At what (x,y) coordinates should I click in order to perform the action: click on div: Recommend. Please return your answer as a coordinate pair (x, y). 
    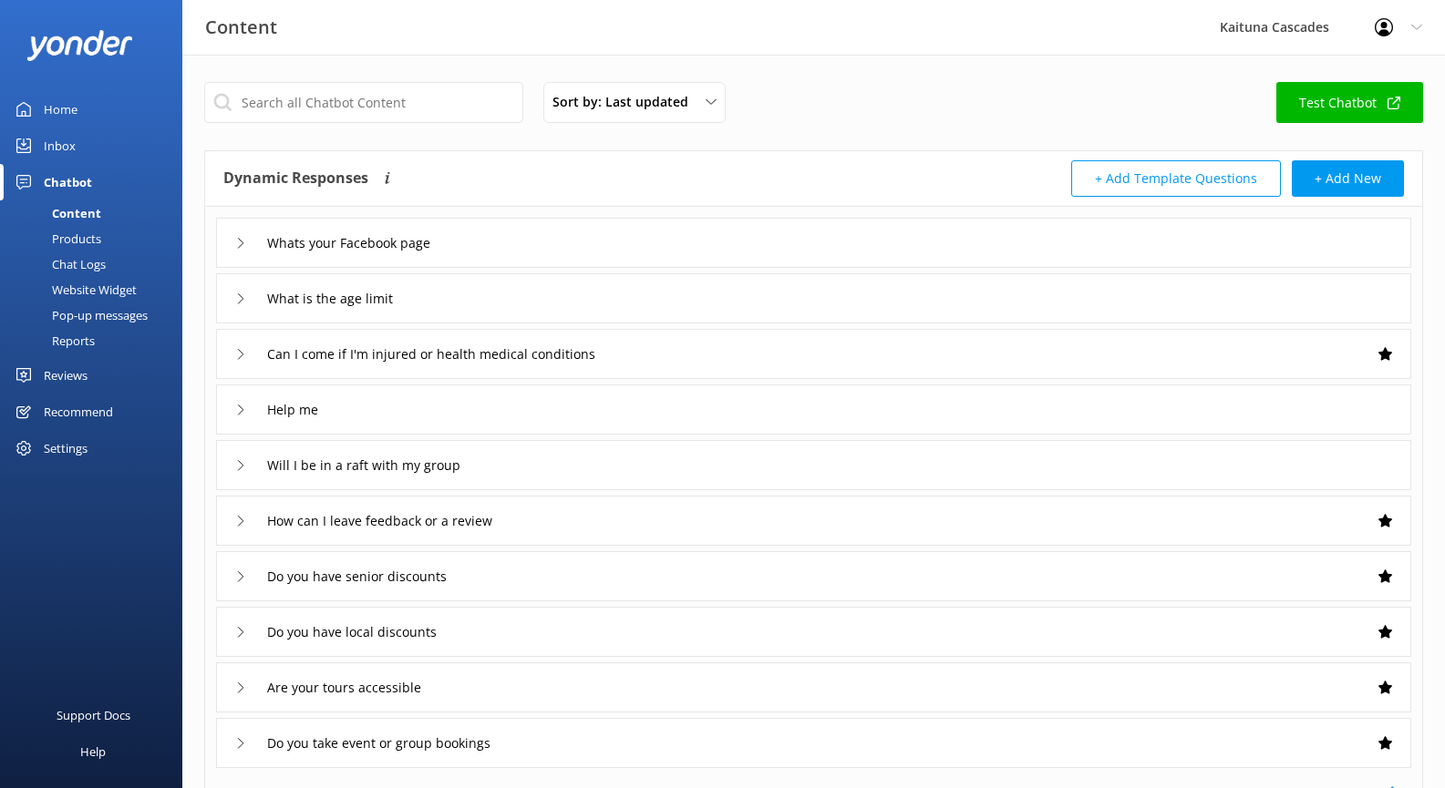
    Looking at the image, I should click on (78, 412).